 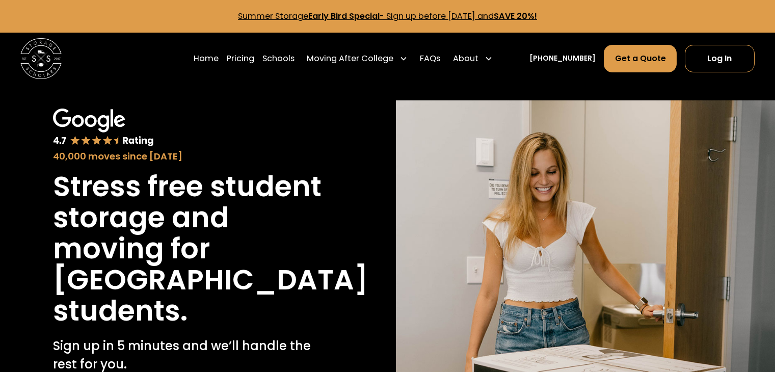 What do you see at coordinates (515, 16) in the screenshot?
I see `strong: SAVE 20%!` at bounding box center [515, 16].